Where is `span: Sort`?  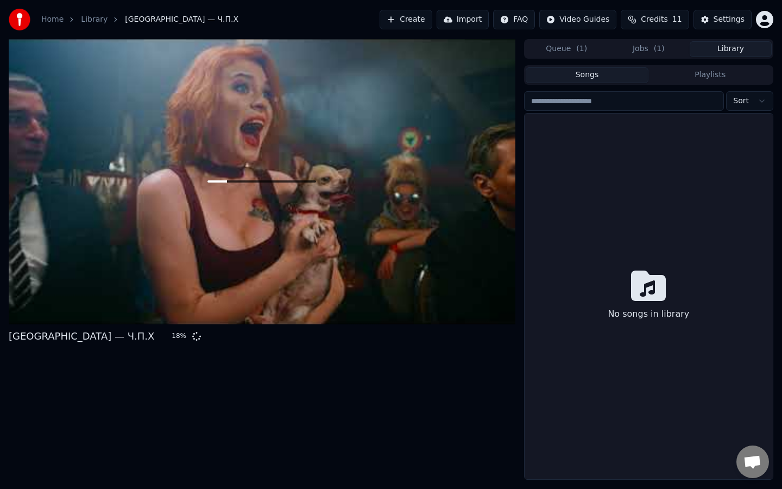
span: Sort is located at coordinates (741, 101).